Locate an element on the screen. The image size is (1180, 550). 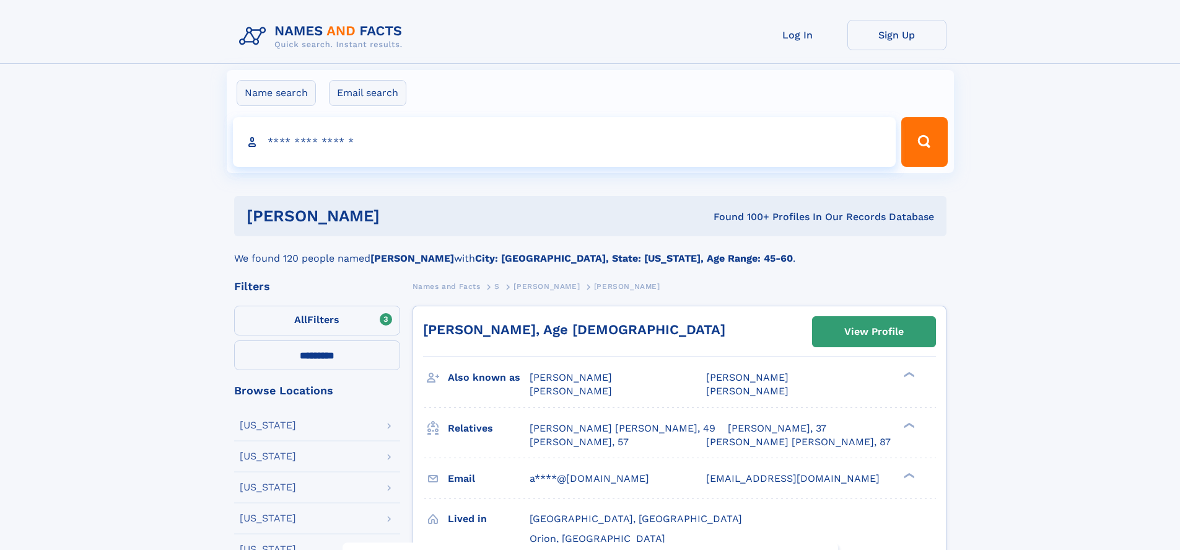
span: S is located at coordinates (497, 286).